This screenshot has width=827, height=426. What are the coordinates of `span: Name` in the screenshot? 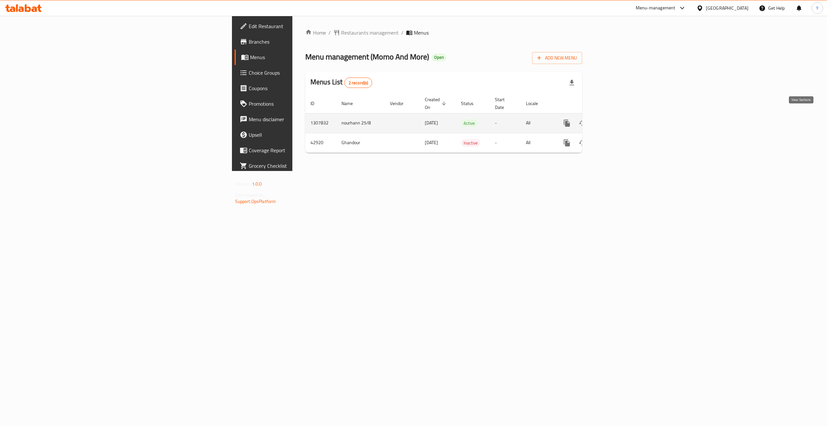 It's located at (351, 103).